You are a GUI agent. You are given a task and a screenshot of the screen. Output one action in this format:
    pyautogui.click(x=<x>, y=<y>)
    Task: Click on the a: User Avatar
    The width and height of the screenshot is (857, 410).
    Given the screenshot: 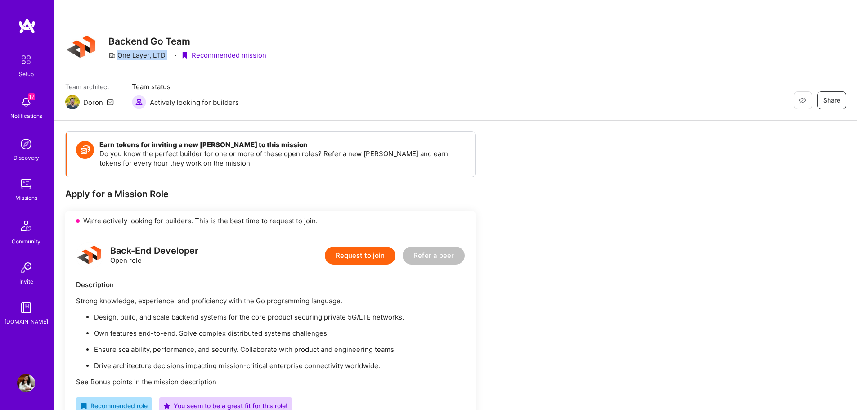 What is the action you would take?
    pyautogui.click(x=26, y=383)
    